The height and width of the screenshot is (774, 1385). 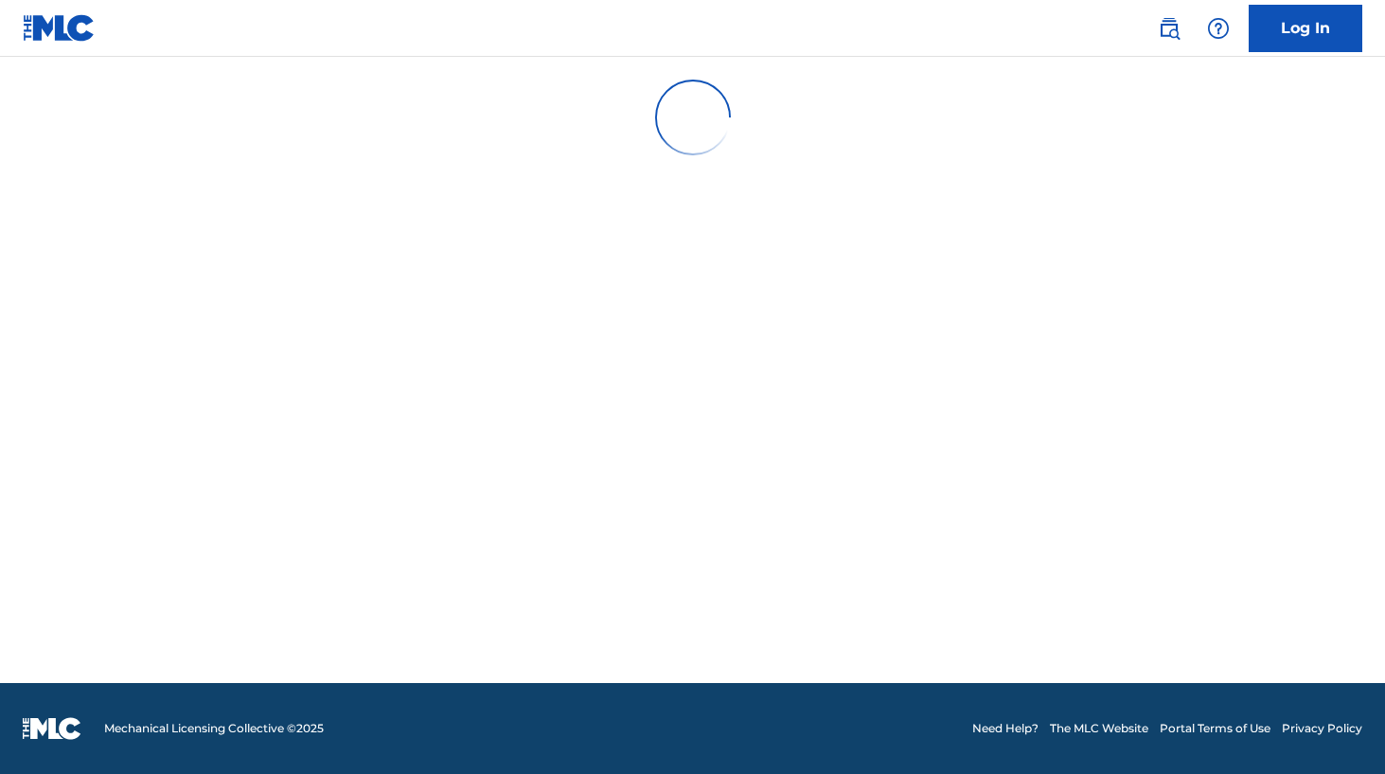 I want to click on img: search, so click(x=1170, y=28).